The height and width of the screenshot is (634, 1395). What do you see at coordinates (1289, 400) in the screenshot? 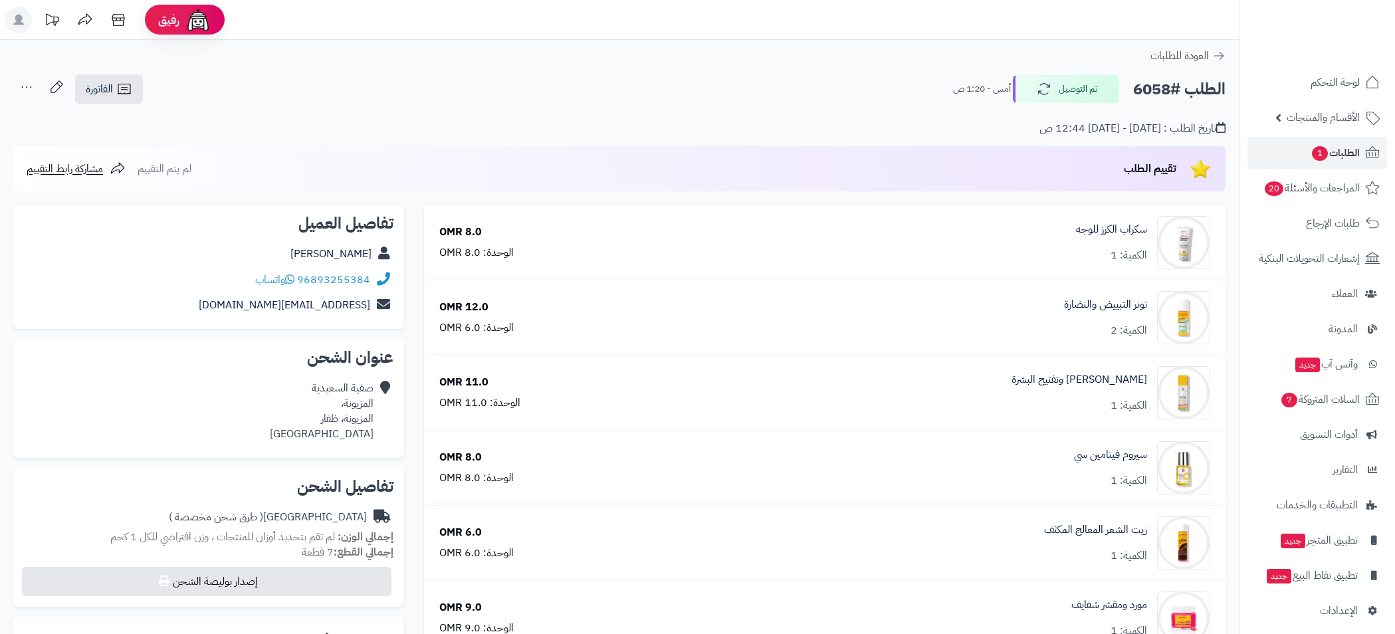
I see `span: 7` at bounding box center [1289, 400].